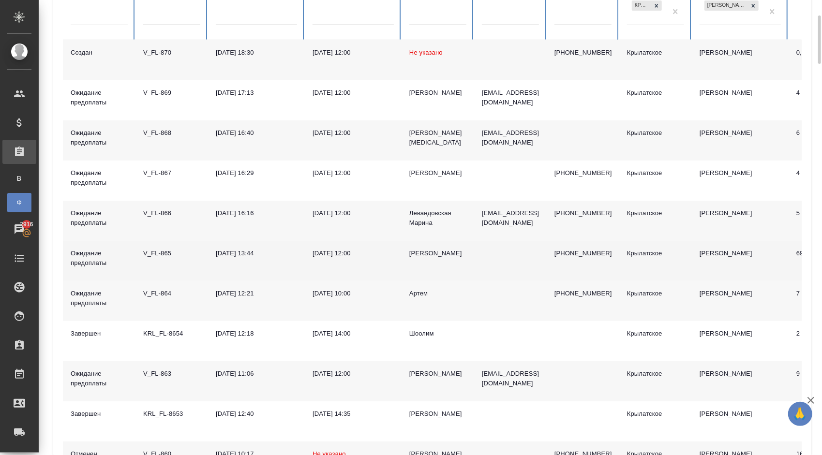  I want to click on div: V_FL-865, so click(172, 253).